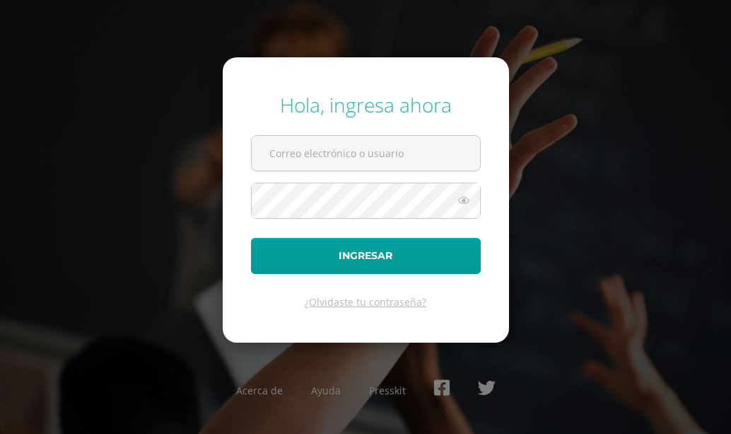 The image size is (731, 434). Describe the element at coordinates (366, 301) in the screenshot. I see `a: ¿Olvidaste tu contraseña?` at that location.